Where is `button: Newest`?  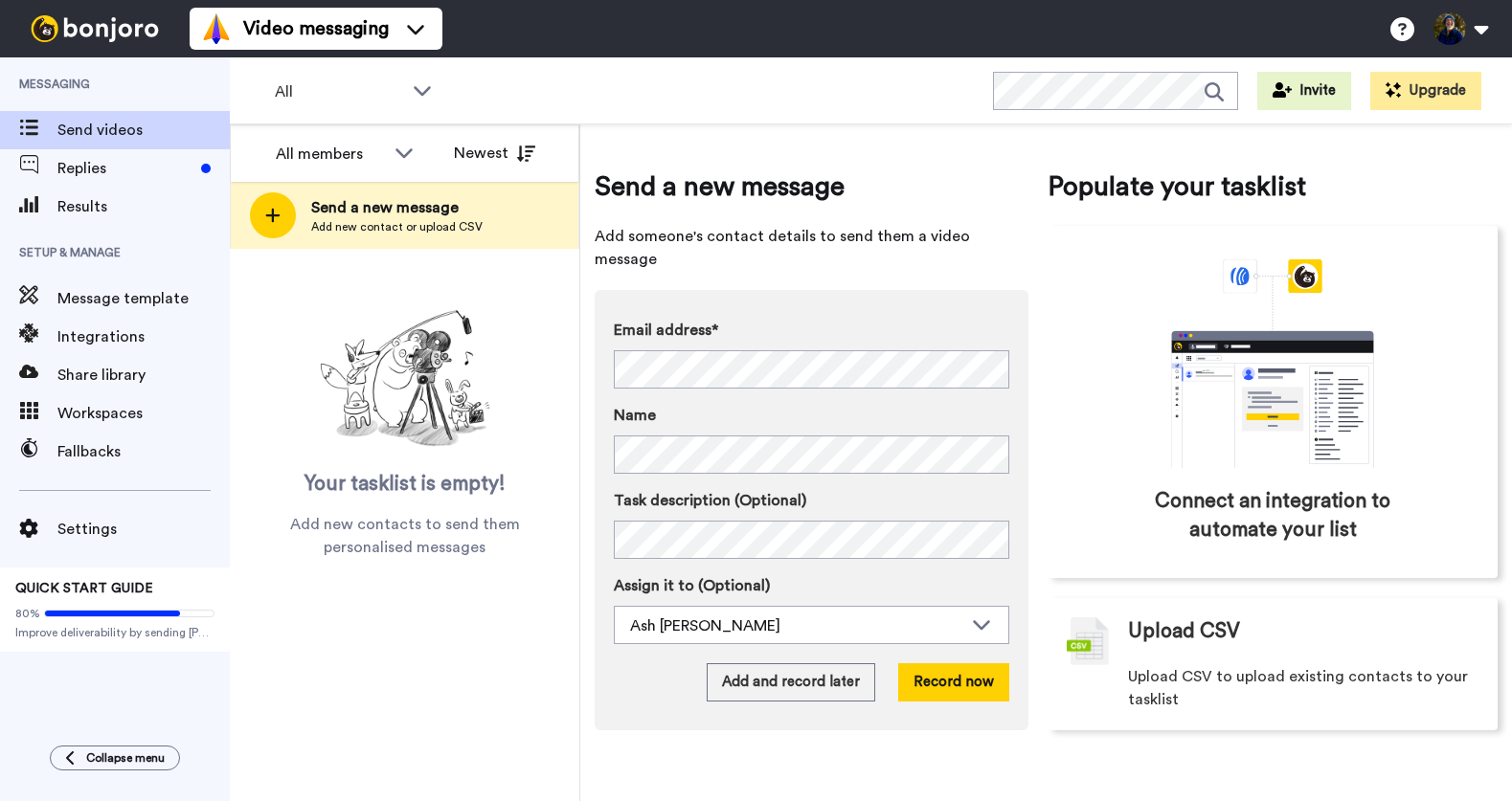 button: Newest is located at coordinates (494, 153).